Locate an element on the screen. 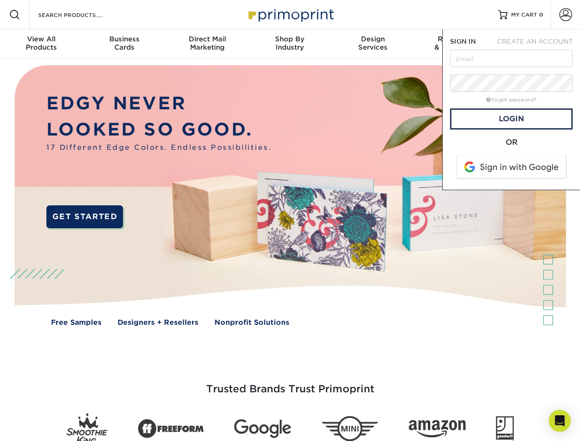  a: Free Samples is located at coordinates (76, 322).